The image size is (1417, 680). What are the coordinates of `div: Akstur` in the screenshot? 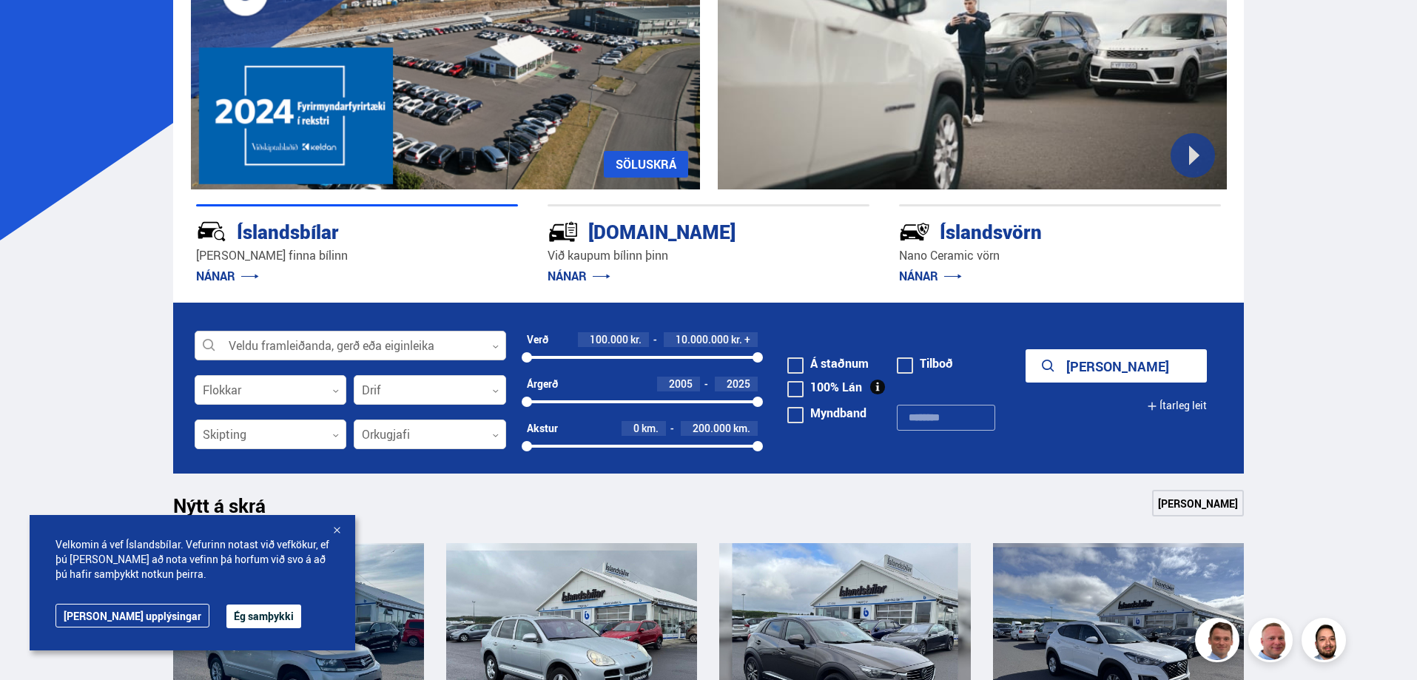 It's located at (542, 428).